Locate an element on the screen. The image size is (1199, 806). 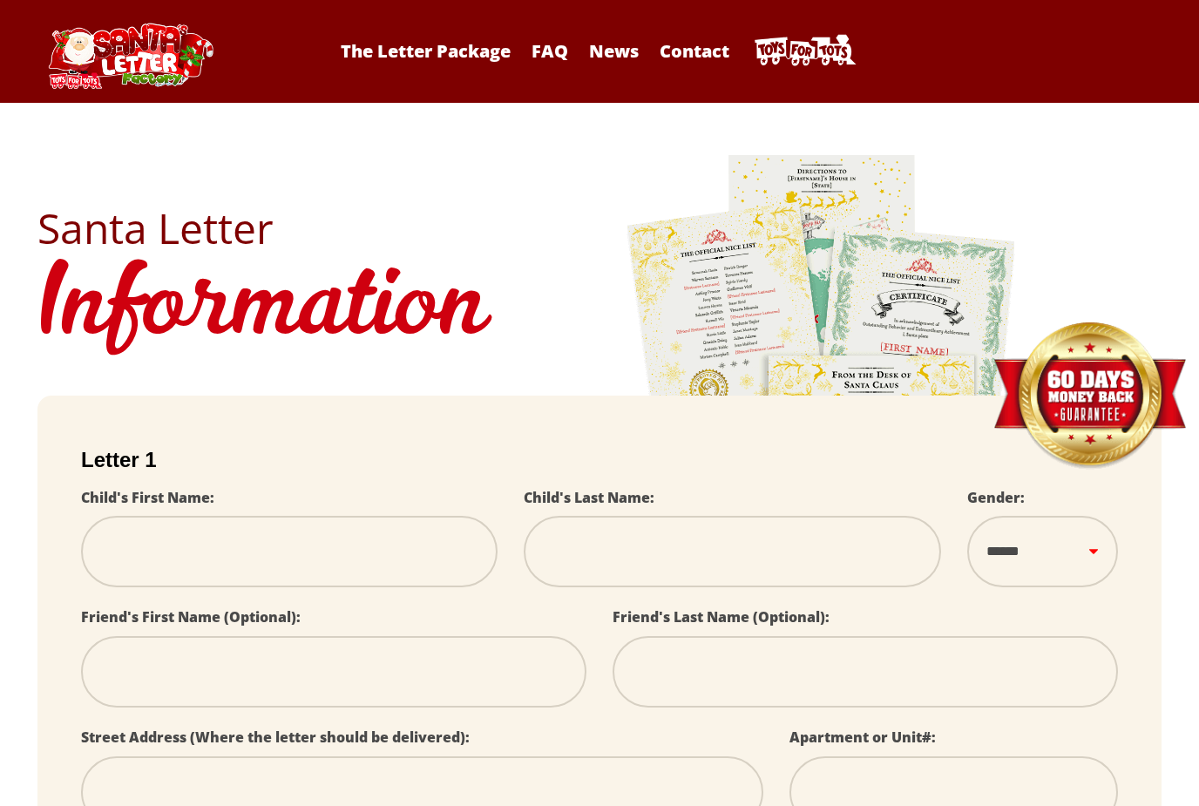
label: Child's First Name: is located at coordinates (147, 498).